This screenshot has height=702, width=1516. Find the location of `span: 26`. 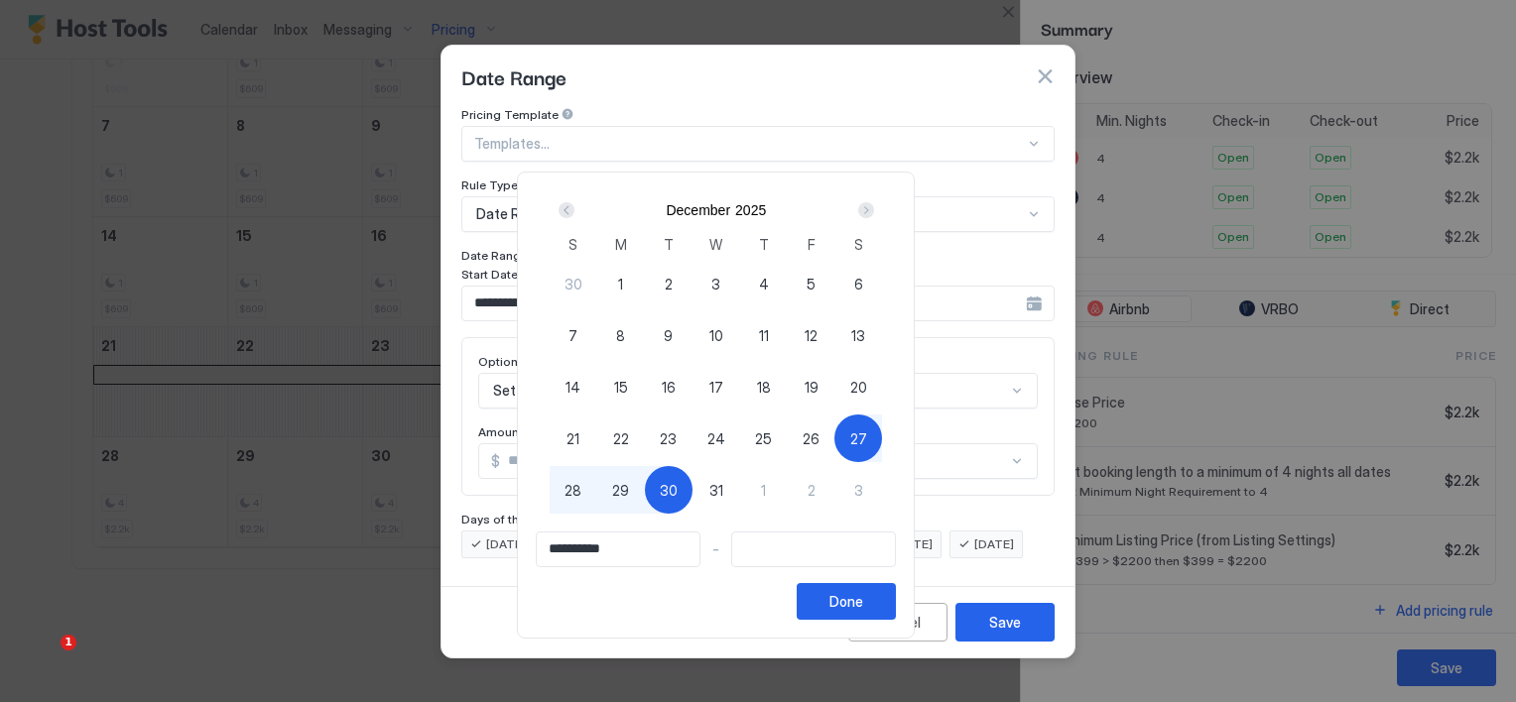

span: 26 is located at coordinates (811, 438).